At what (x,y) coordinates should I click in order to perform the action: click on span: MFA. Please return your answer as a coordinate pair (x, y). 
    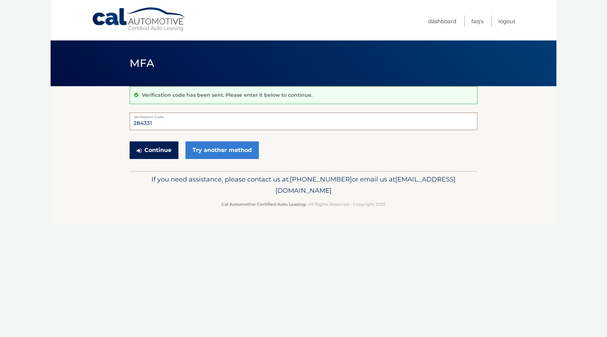
    Looking at the image, I should click on (142, 63).